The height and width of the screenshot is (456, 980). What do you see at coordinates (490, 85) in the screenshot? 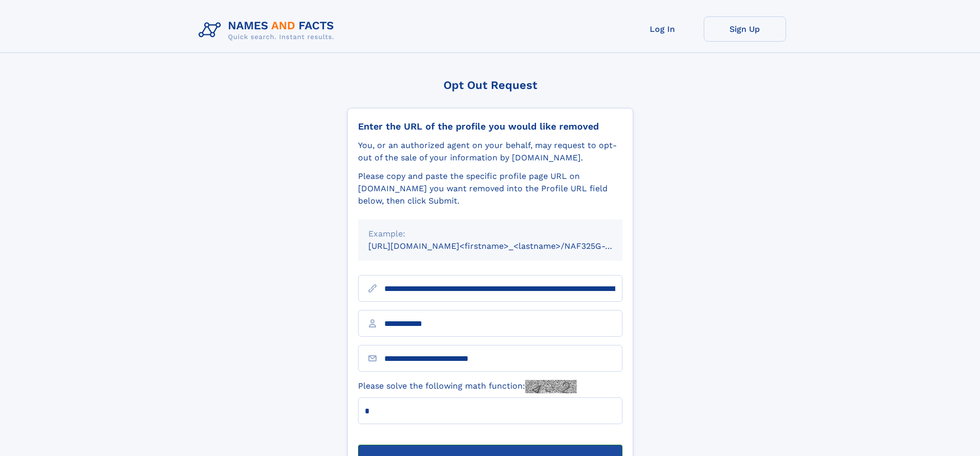
I see `div: Opt Out Request` at bounding box center [490, 85].